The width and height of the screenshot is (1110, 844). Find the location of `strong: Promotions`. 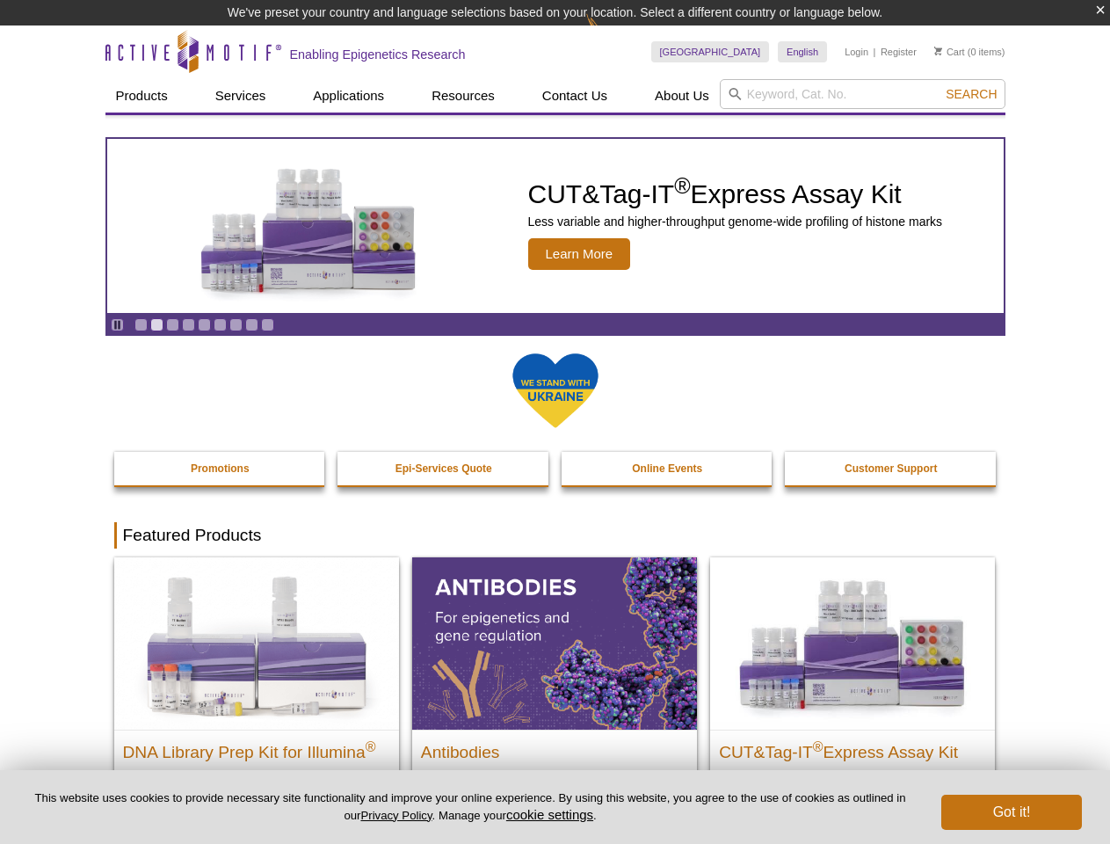

strong: Promotions is located at coordinates (220, 468).